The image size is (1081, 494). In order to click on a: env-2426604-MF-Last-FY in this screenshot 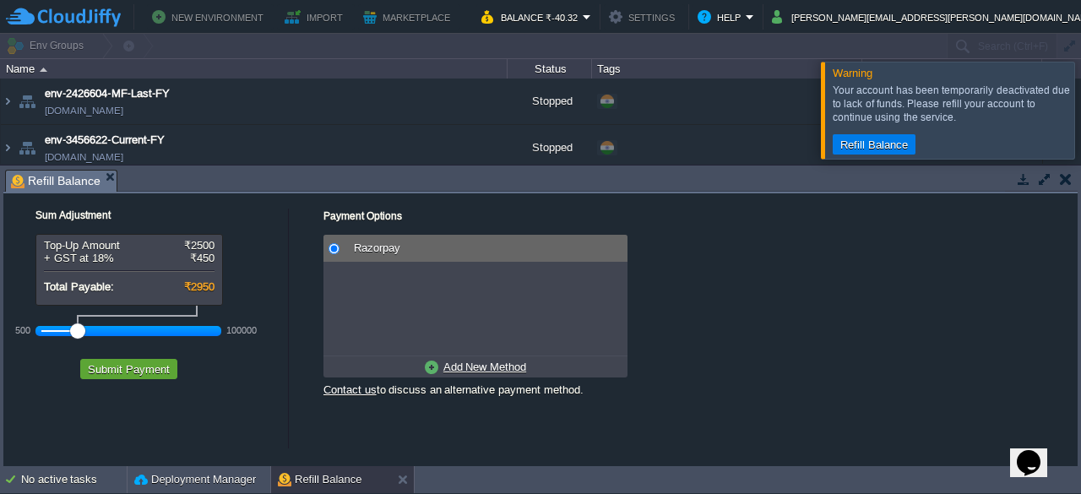, I will do `click(107, 94)`.